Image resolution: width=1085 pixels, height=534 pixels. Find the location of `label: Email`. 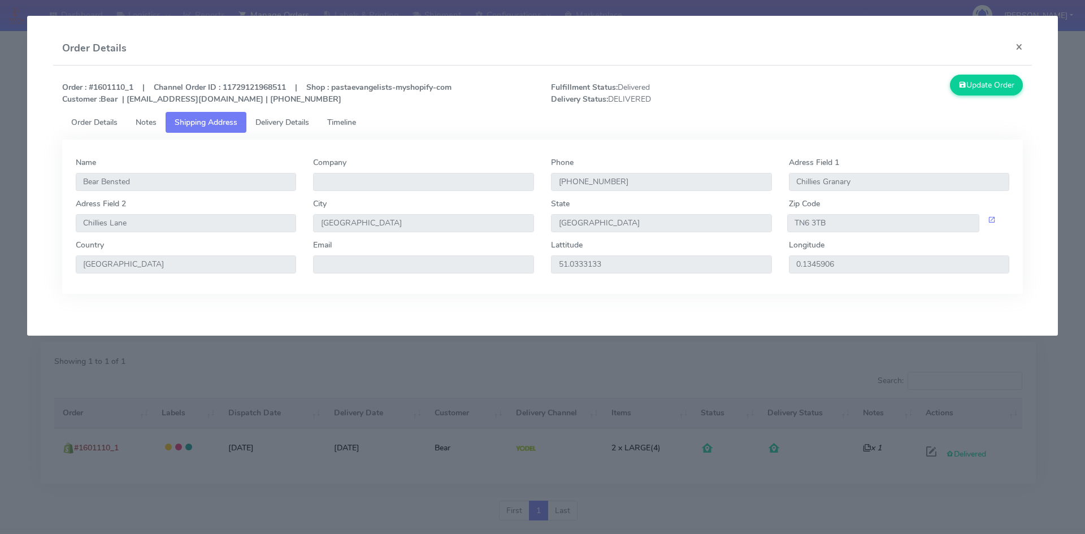

label: Email is located at coordinates (322, 245).